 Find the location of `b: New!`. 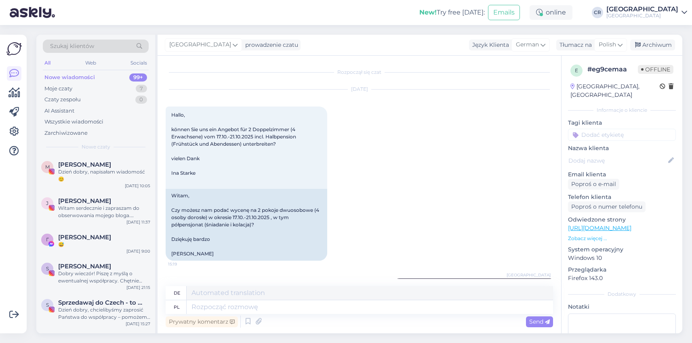

b: New! is located at coordinates (428, 12).